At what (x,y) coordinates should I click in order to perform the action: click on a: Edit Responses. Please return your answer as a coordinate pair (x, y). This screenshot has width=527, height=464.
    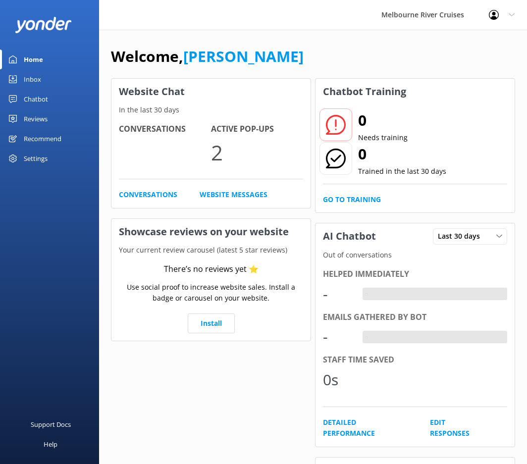
    Looking at the image, I should click on (457, 428).